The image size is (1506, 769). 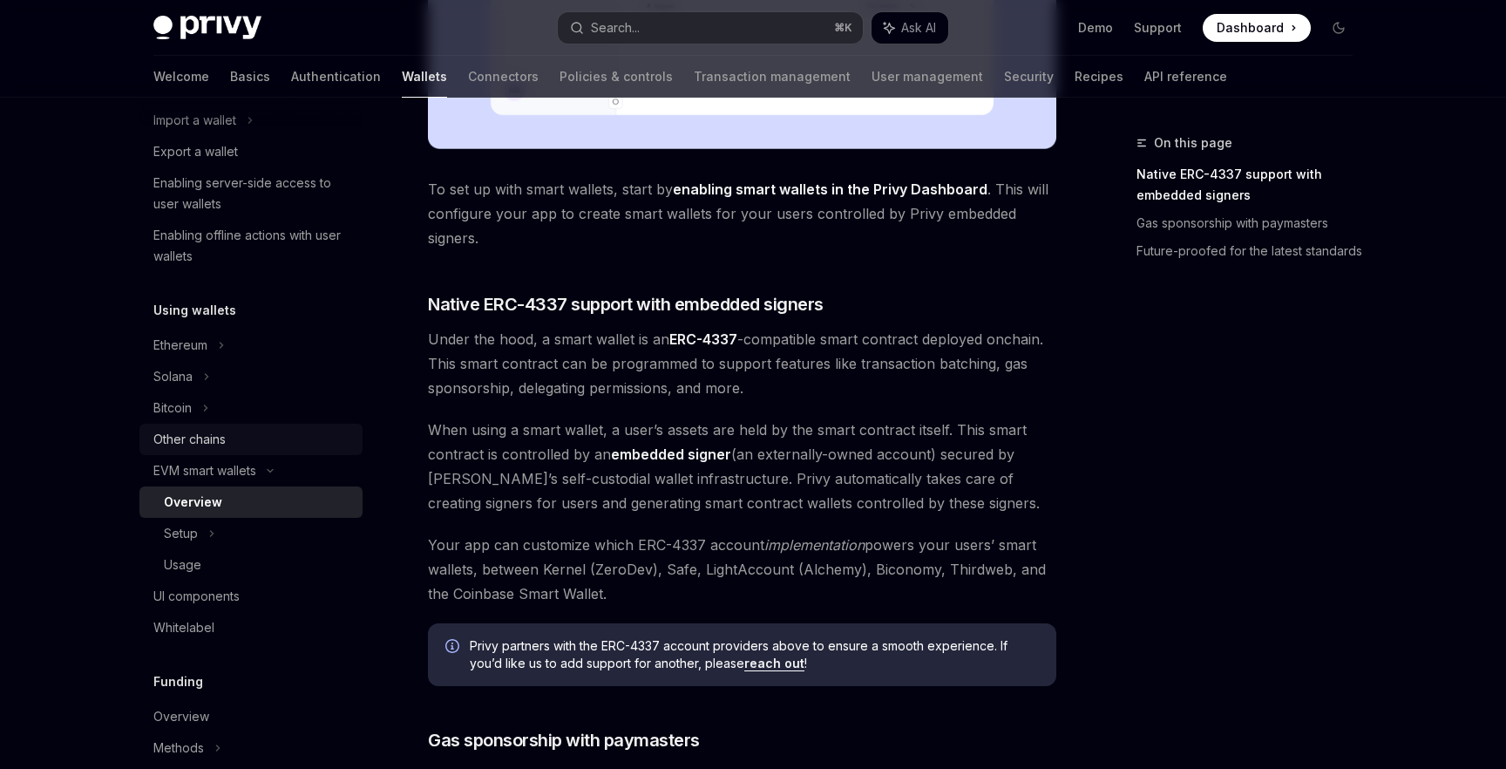 What do you see at coordinates (251, 627) in the screenshot?
I see `a: Whitelabel` at bounding box center [251, 627].